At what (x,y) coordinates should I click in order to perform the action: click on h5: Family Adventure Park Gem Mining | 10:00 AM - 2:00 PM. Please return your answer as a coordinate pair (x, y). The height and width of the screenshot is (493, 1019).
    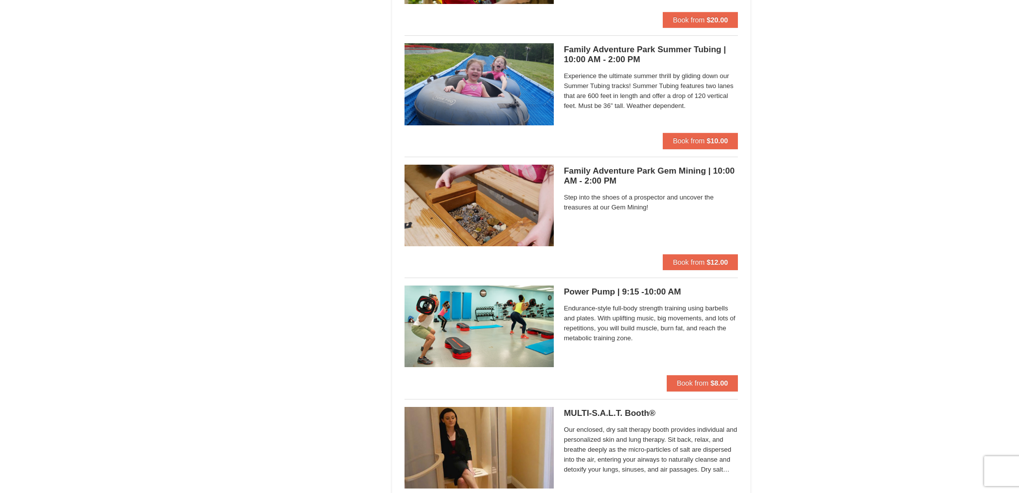
    Looking at the image, I should click on (651, 176).